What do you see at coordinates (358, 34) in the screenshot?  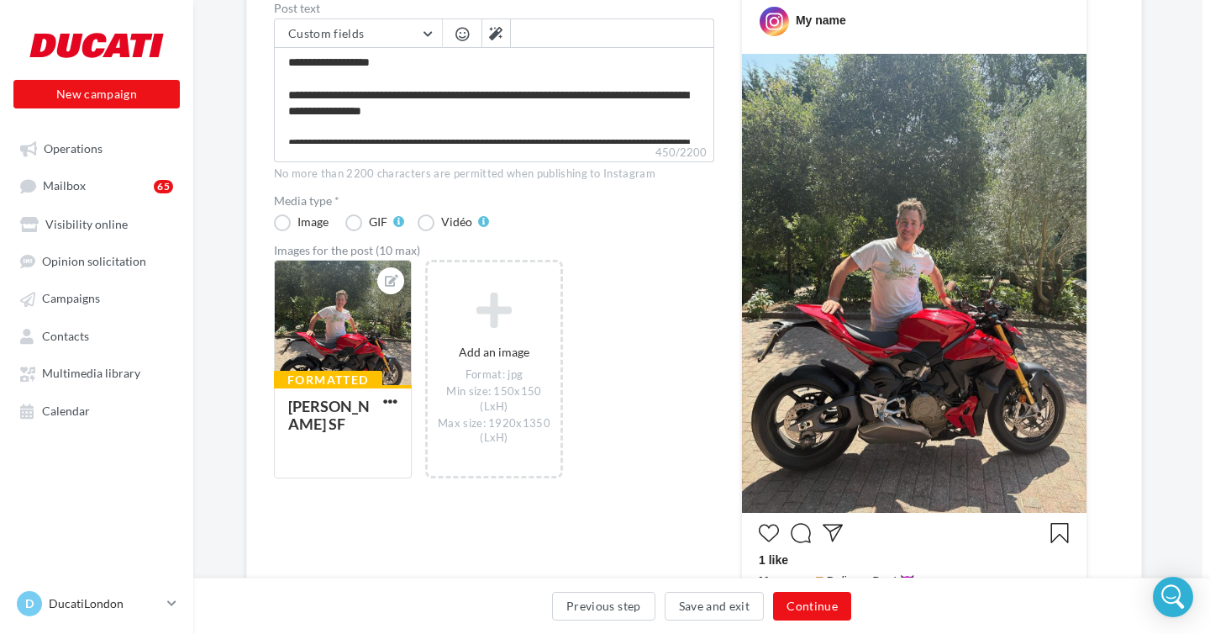 I see `button: Custom fields` at bounding box center [358, 34].